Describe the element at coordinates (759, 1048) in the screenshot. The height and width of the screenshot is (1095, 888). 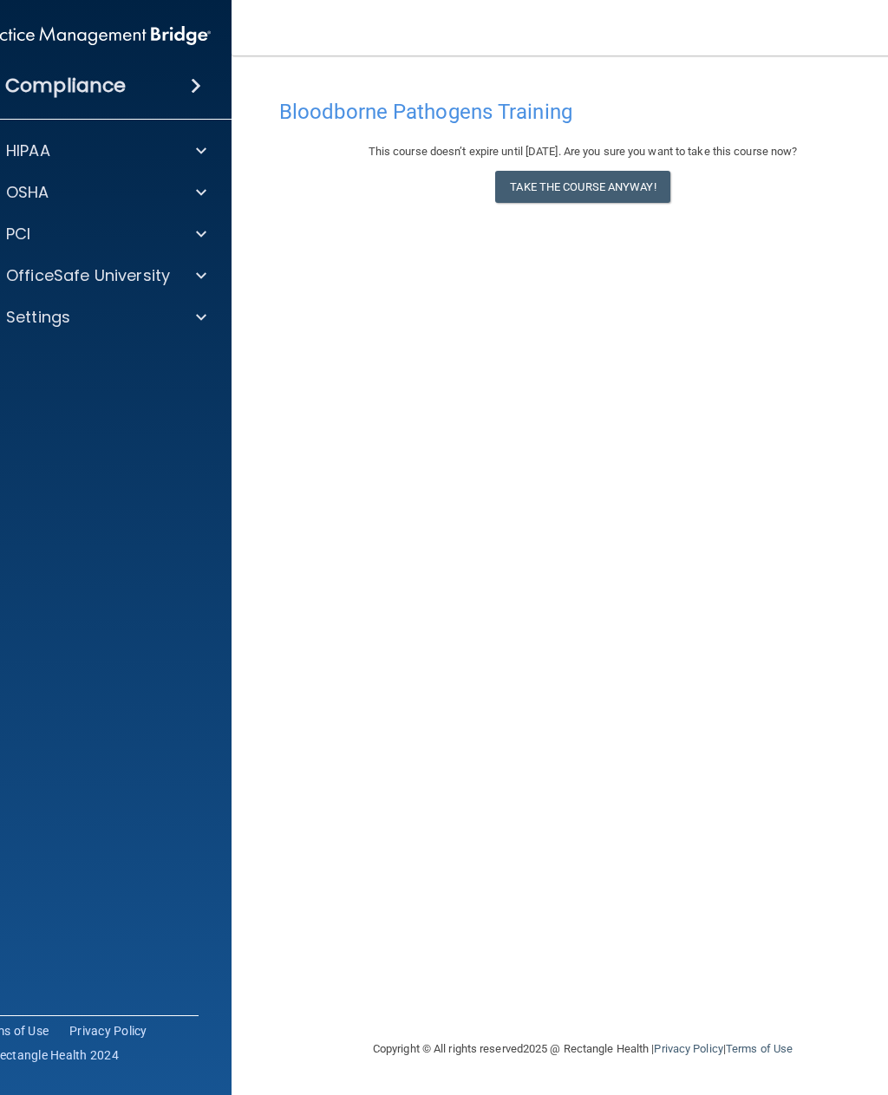
I see `a: Terms of Use` at that location.